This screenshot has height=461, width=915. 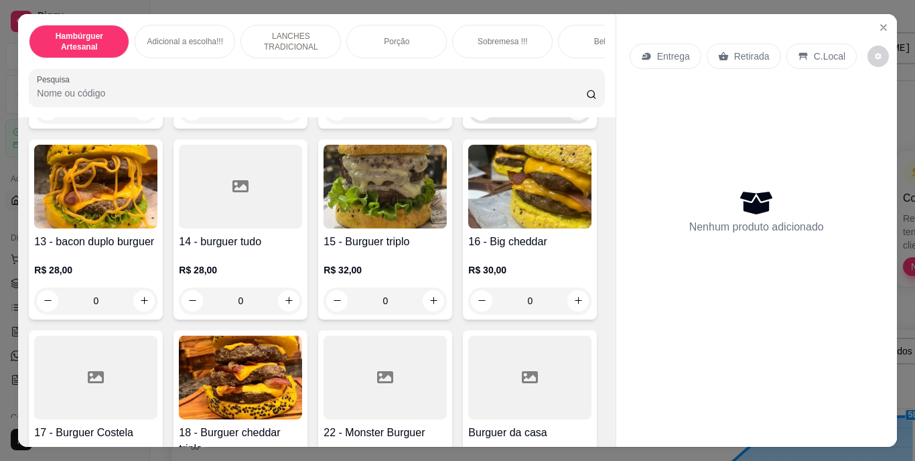 I want to click on p: Adicional a escolha!!!, so click(x=185, y=42).